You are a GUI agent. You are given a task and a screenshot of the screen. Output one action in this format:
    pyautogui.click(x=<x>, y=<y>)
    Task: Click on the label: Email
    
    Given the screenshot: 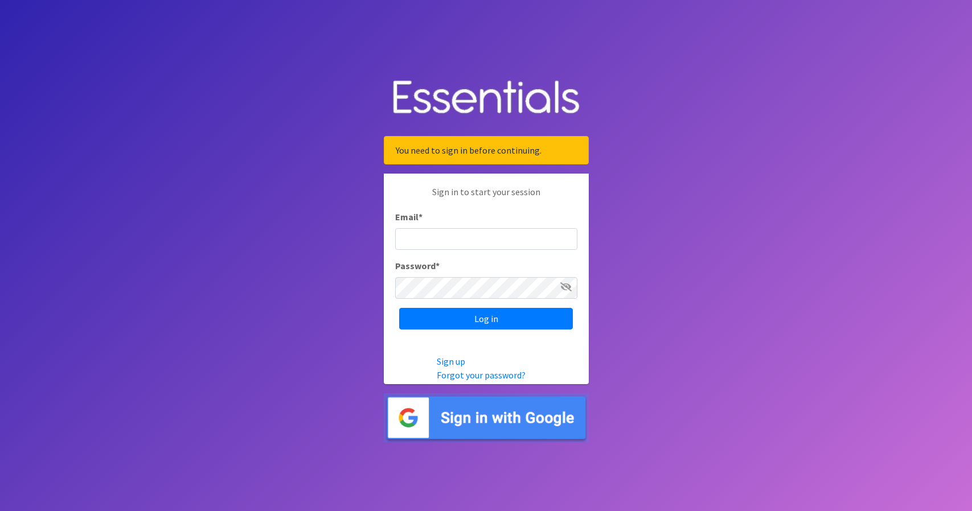 What is the action you would take?
    pyautogui.click(x=409, y=217)
    